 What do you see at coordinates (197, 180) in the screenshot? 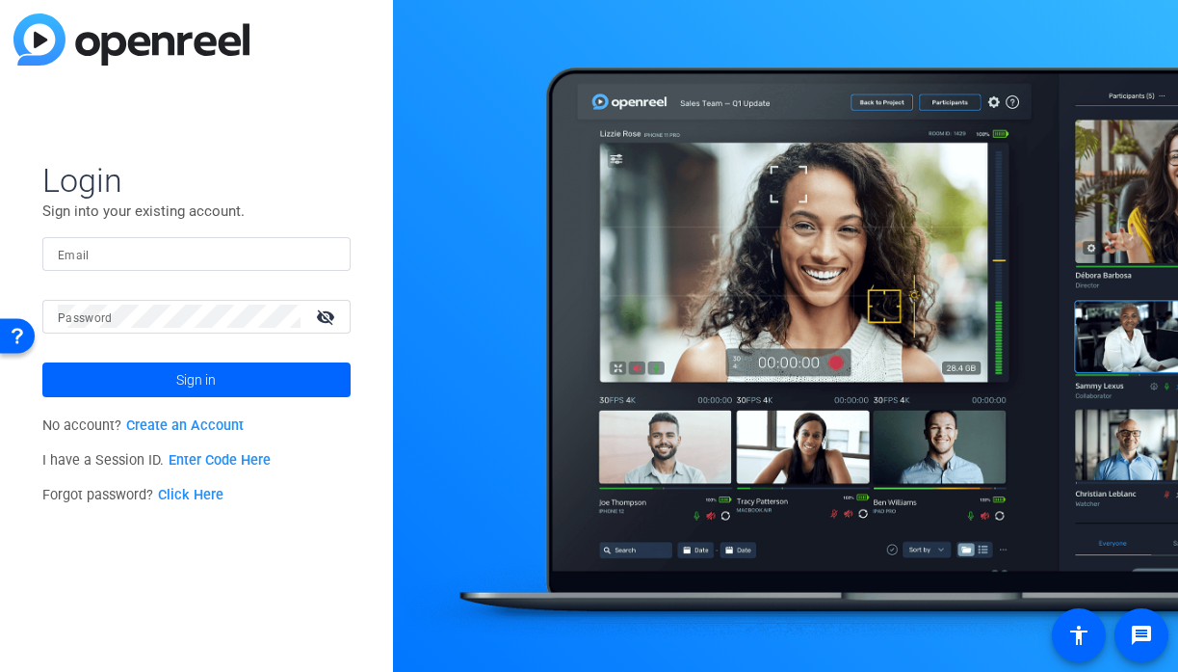
I see `span: Login` at bounding box center [197, 180].